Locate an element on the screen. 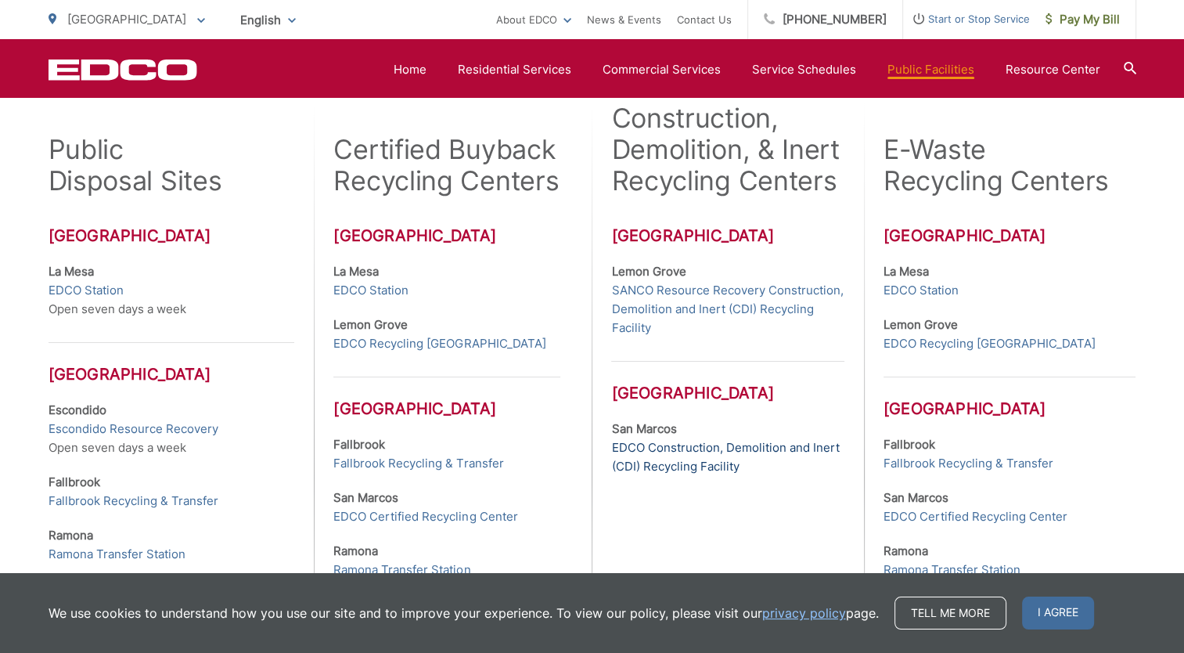 This screenshot has width=1184, height=653. span: English is located at coordinates (268, 20).